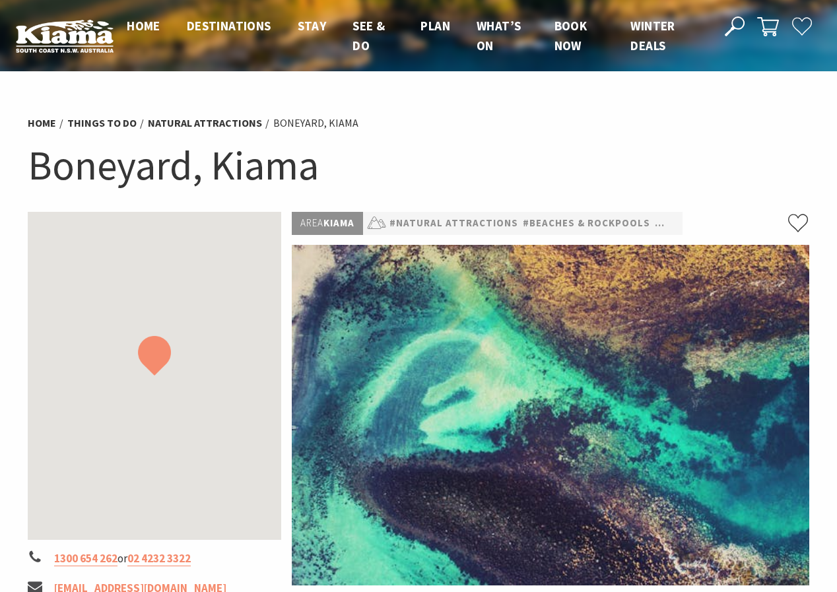  Describe the element at coordinates (205, 123) in the screenshot. I see `a: Natural Attractions` at that location.